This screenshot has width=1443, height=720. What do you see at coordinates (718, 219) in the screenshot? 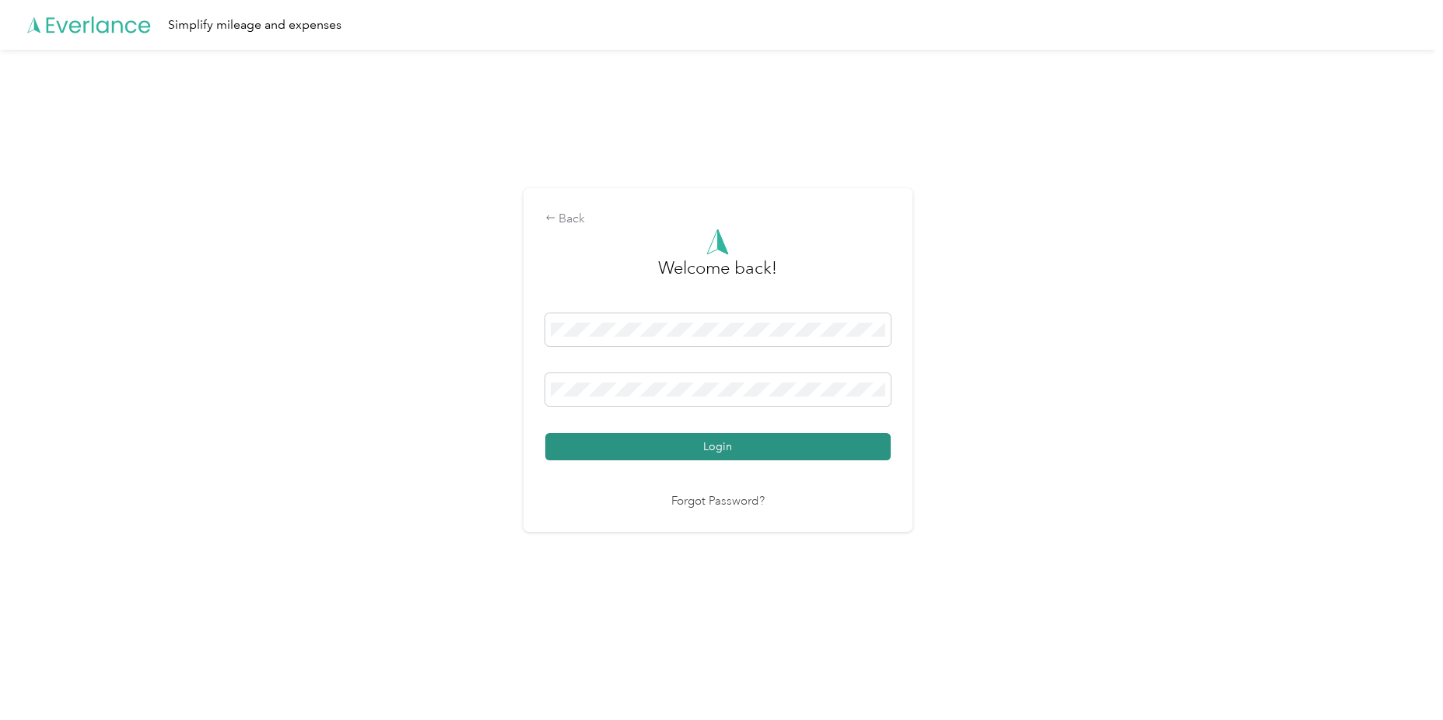
I see `div: Back` at bounding box center [718, 219].